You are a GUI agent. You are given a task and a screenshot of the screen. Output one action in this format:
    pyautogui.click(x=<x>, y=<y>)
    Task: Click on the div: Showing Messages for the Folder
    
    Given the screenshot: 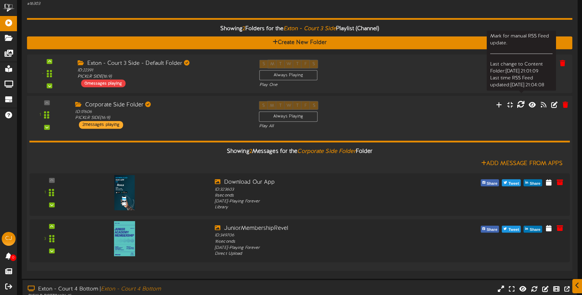 What is the action you would take?
    pyautogui.click(x=300, y=151)
    